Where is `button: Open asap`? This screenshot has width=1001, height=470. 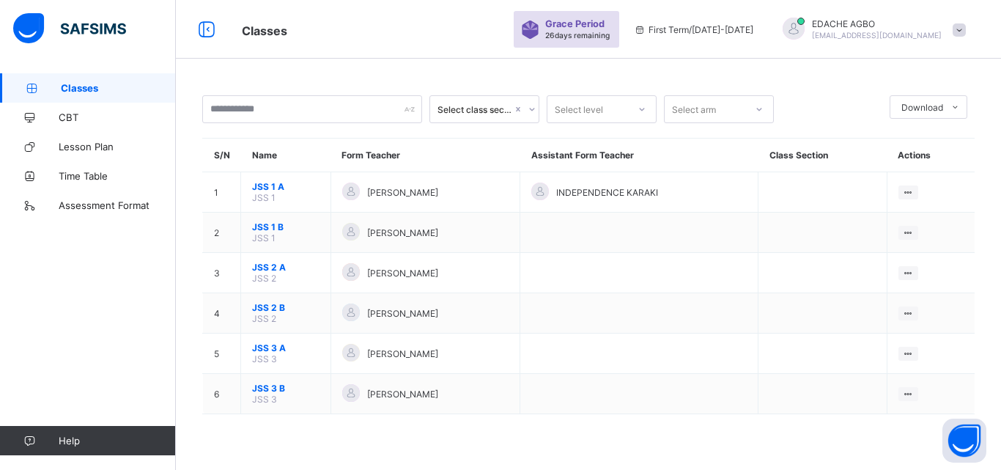 button: Open asap is located at coordinates (964, 440).